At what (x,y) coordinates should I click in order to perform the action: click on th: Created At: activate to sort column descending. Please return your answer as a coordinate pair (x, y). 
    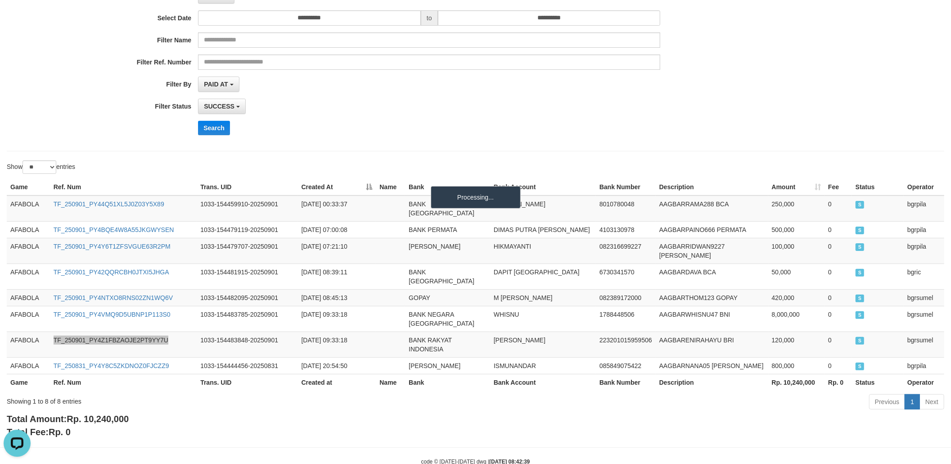
    Looking at the image, I should click on (337, 187).